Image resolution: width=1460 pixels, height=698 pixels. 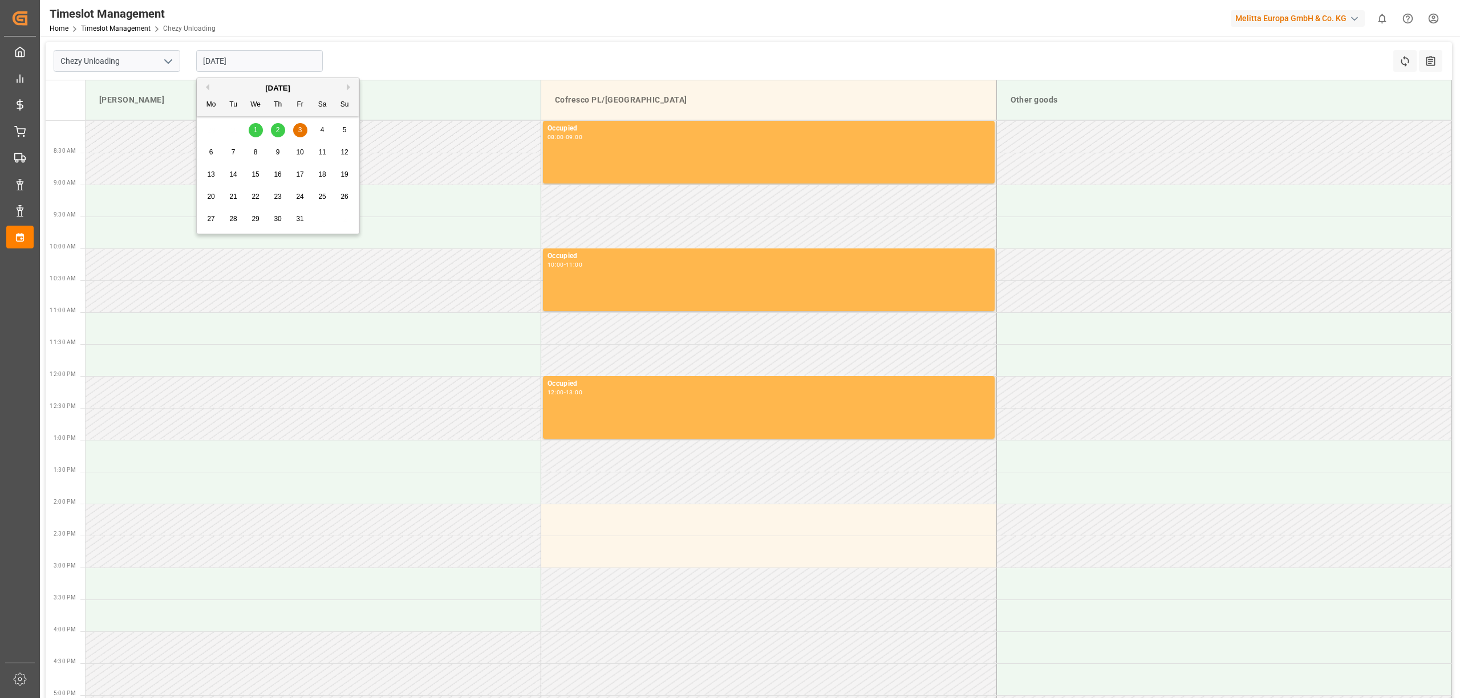 What do you see at coordinates (344, 174) in the screenshot?
I see `span: 19` at bounding box center [344, 174].